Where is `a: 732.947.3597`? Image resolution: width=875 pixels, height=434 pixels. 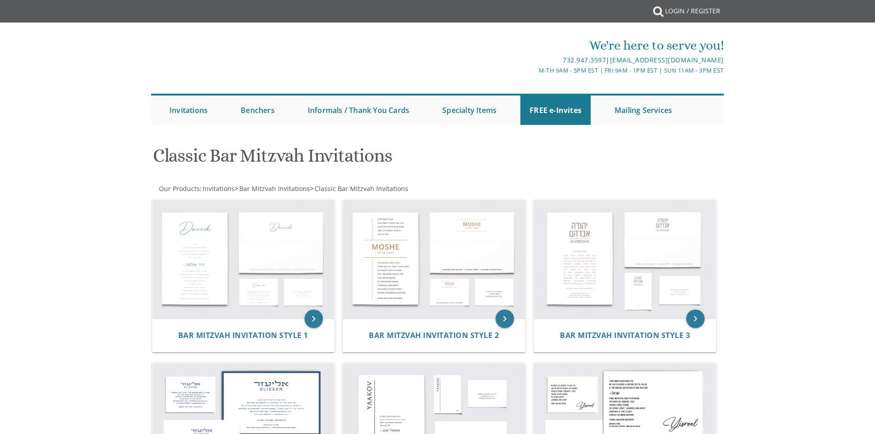
a: 732.947.3597 is located at coordinates (584, 60).